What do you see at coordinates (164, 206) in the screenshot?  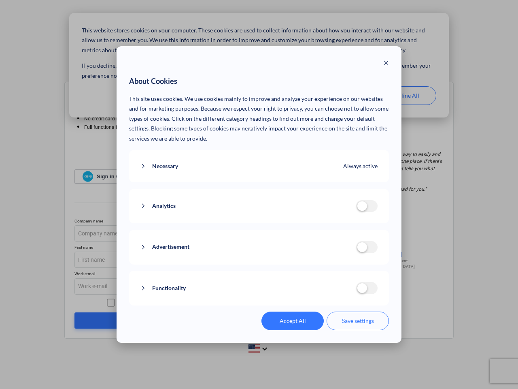 I see `span: Analytics` at bounding box center [164, 206].